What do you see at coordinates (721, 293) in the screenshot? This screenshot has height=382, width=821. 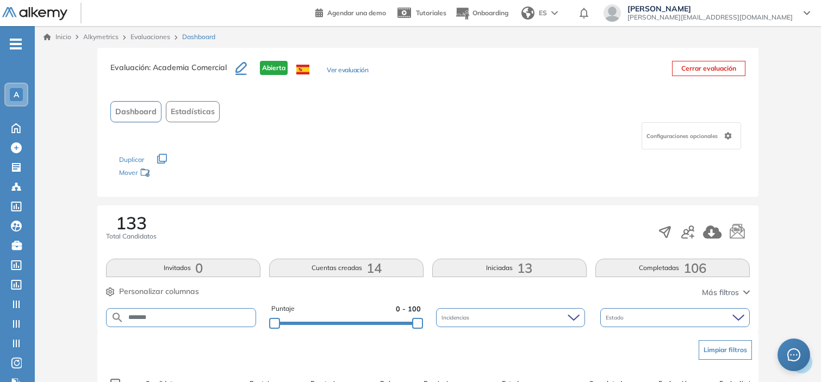 I see `span: Más filtros` at bounding box center [721, 293].